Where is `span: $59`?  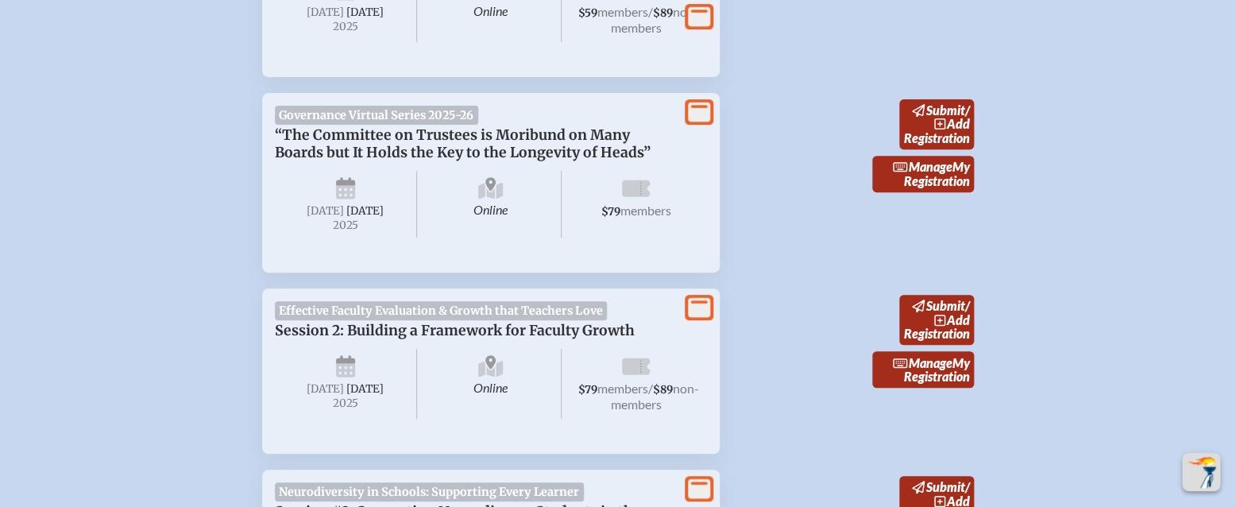
span: $59 is located at coordinates (587, 13).